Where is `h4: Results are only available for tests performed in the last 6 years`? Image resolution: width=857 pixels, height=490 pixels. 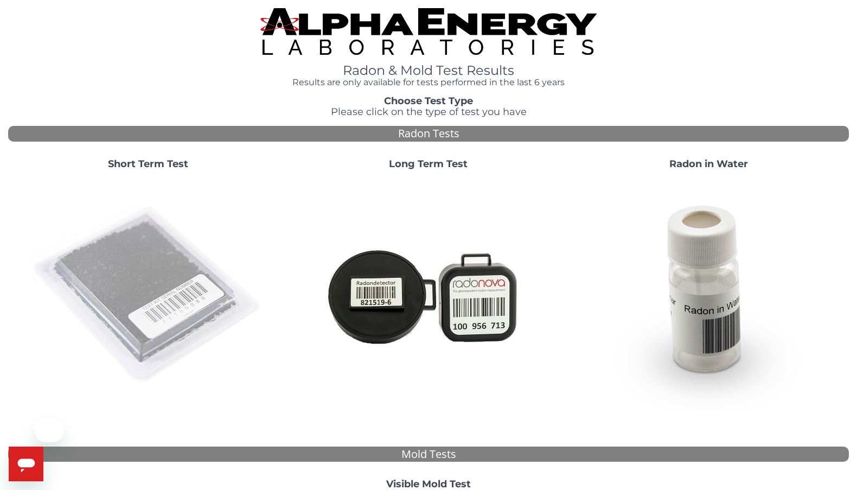 h4: Results are only available for tests performed in the last 6 years is located at coordinates (429, 82).